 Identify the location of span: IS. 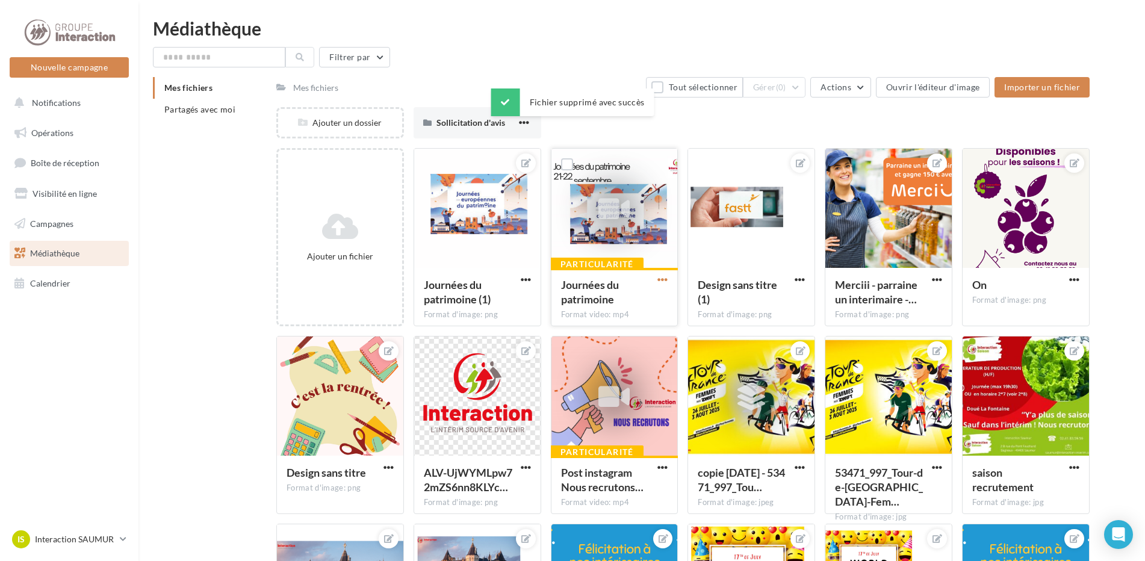
(21, 539).